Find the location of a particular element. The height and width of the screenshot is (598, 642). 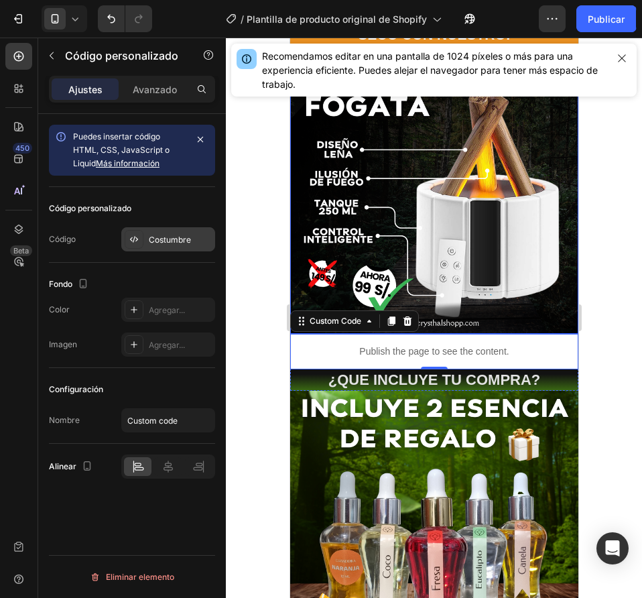

font: Eliminar elemento is located at coordinates (140, 576).